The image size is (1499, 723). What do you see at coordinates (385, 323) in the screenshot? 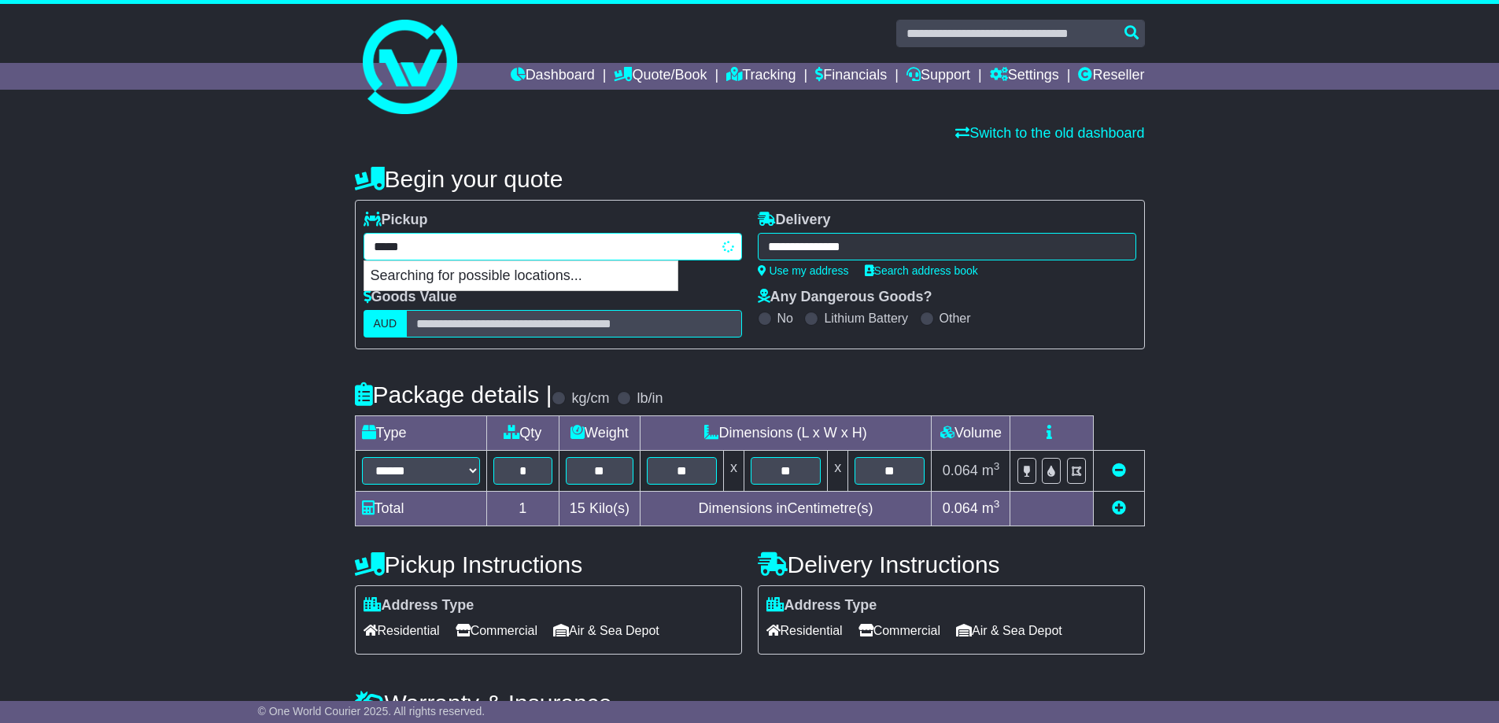
I see `label: AUD` at bounding box center [385, 323].